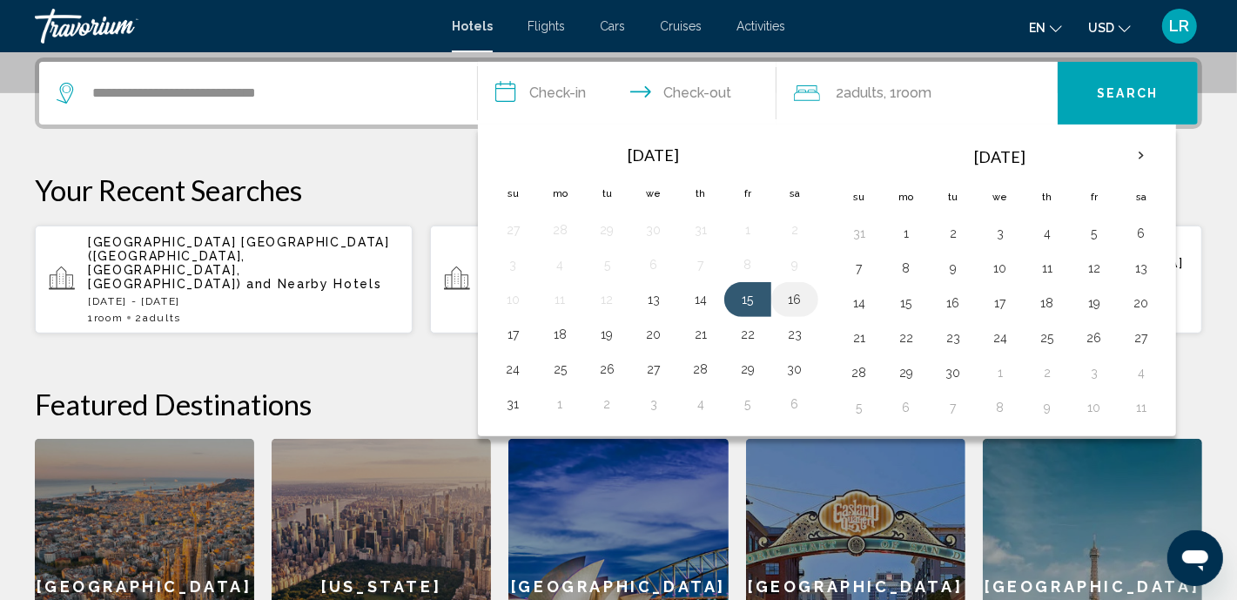 Image resolution: width=1237 pixels, height=600 pixels. I want to click on button: Next month, so click(1141, 156).